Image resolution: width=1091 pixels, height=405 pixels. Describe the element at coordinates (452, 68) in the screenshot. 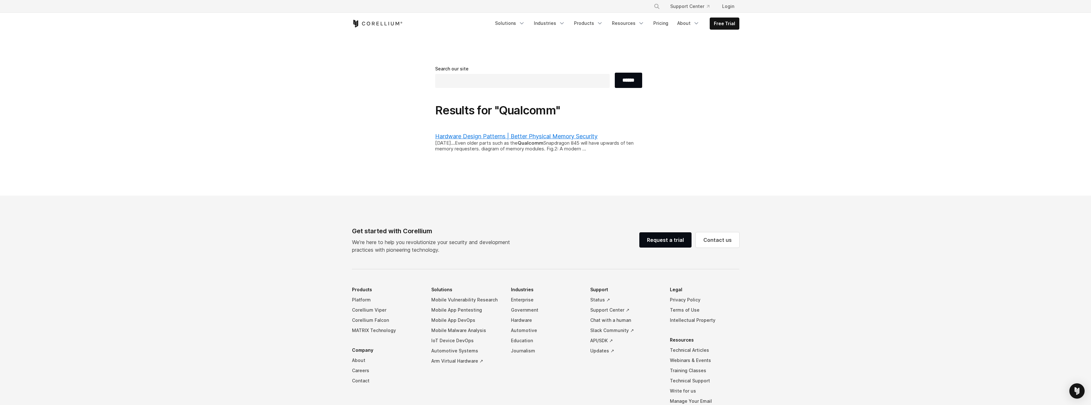

I see `span: Search our site` at that location.